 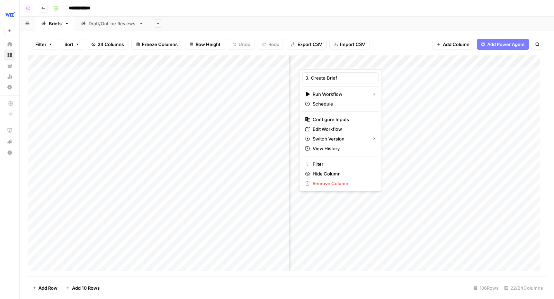 I want to click on img: Wiz Logo, so click(x=10, y=14).